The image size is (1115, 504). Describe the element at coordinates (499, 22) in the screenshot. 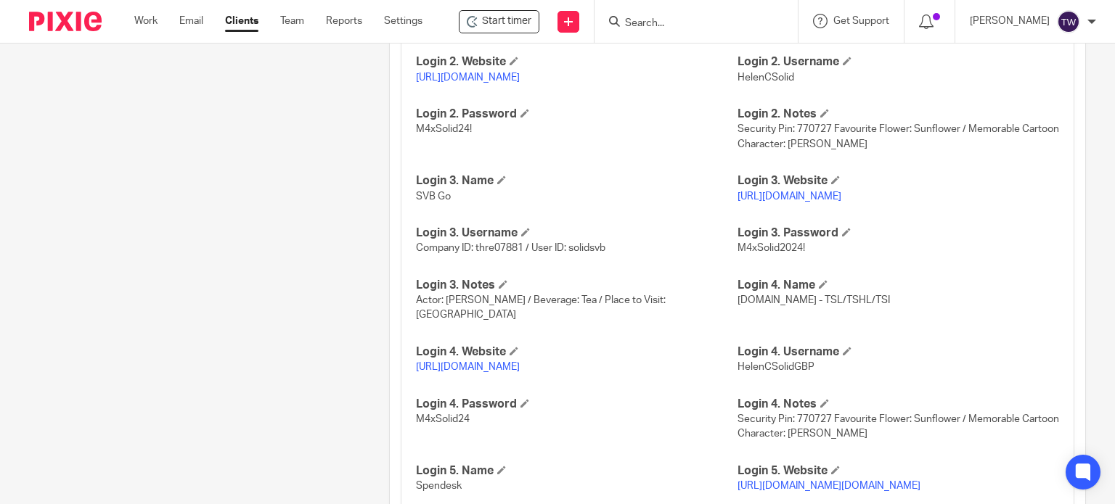

I see `div: Solidatus (Threadneedle Ltd T/A)` at that location.